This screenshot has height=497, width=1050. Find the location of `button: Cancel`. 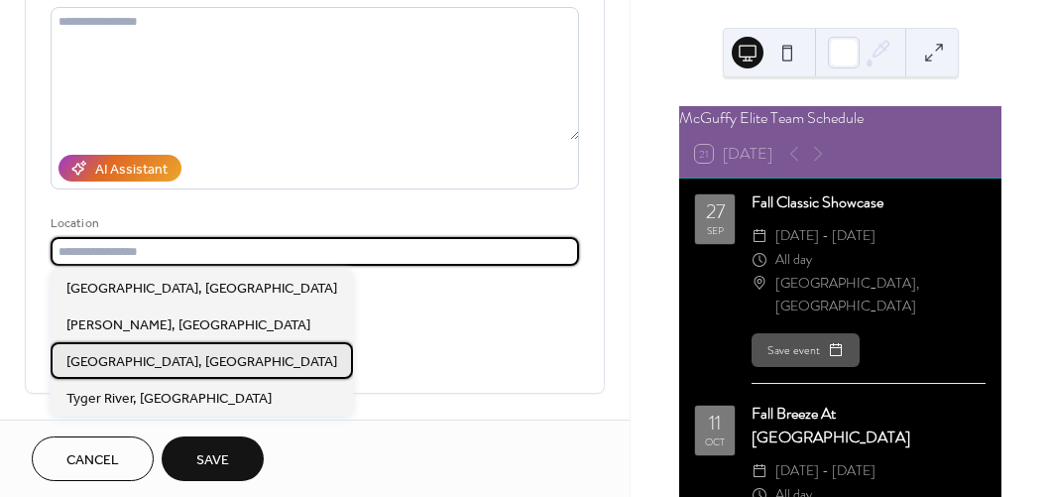

button: Cancel is located at coordinates (92, 458).